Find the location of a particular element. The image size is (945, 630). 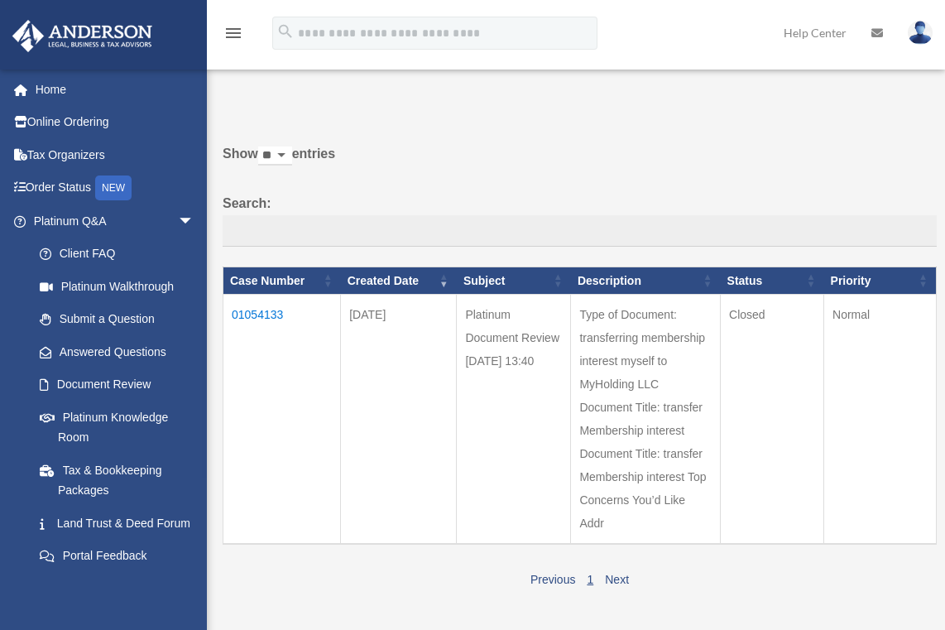

a: Previous is located at coordinates (553, 579).